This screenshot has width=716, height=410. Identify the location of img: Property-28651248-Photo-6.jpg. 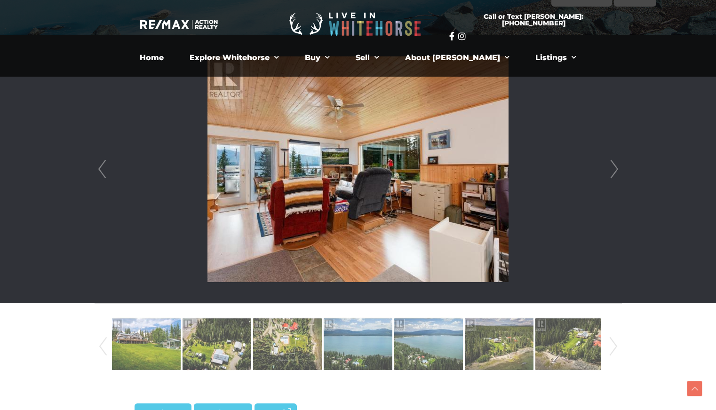
(499, 345).